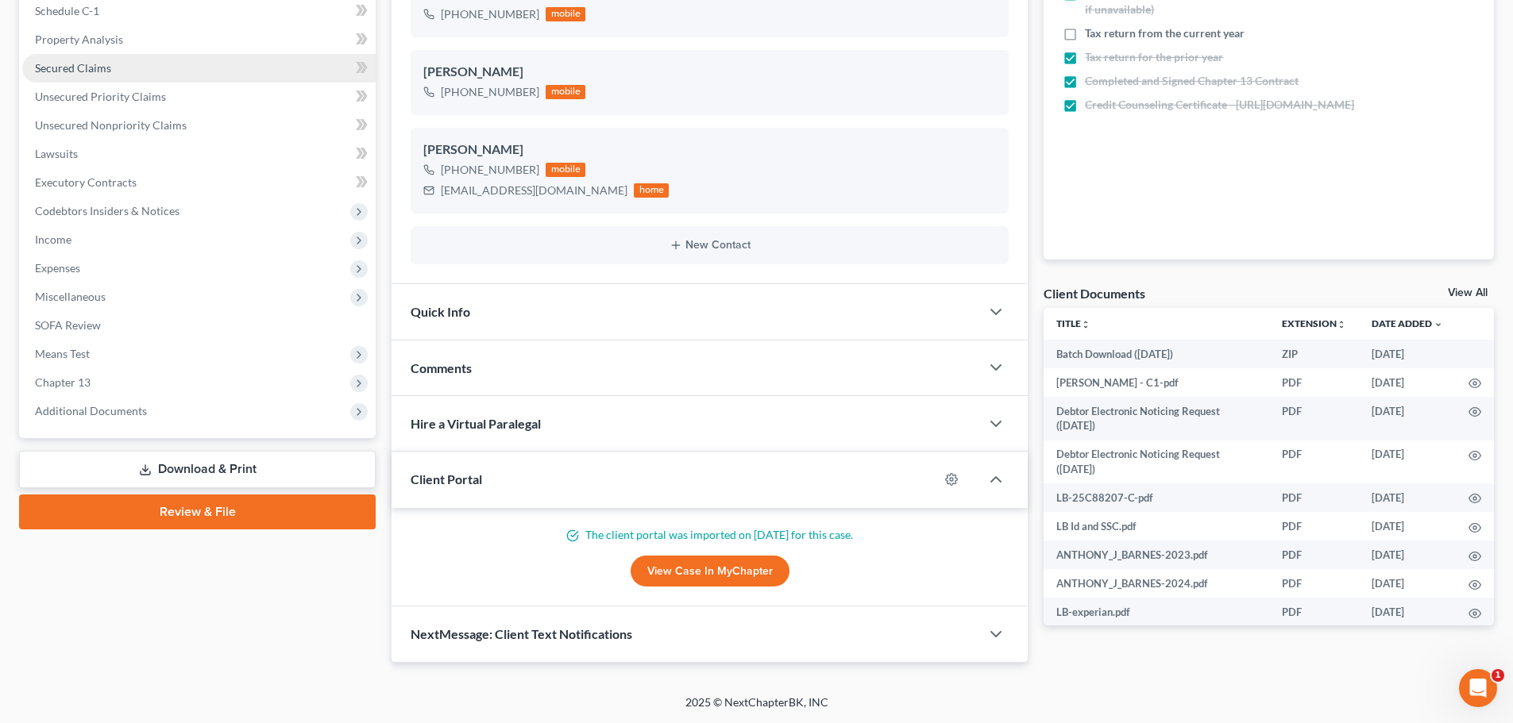  I want to click on td: LB Id and SSC.pdf, so click(1156, 526).